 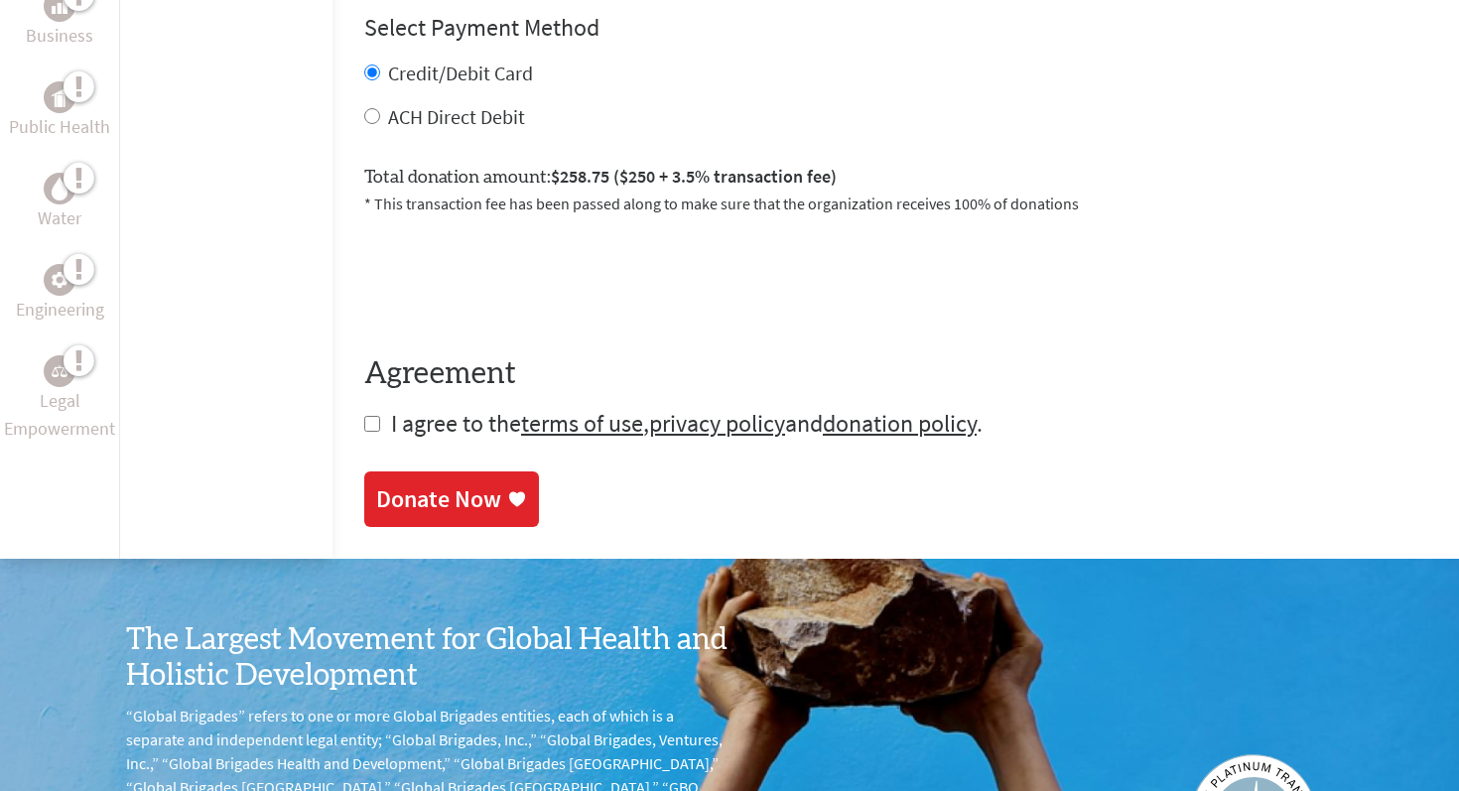 I want to click on p: Engineering, so click(x=60, y=310).